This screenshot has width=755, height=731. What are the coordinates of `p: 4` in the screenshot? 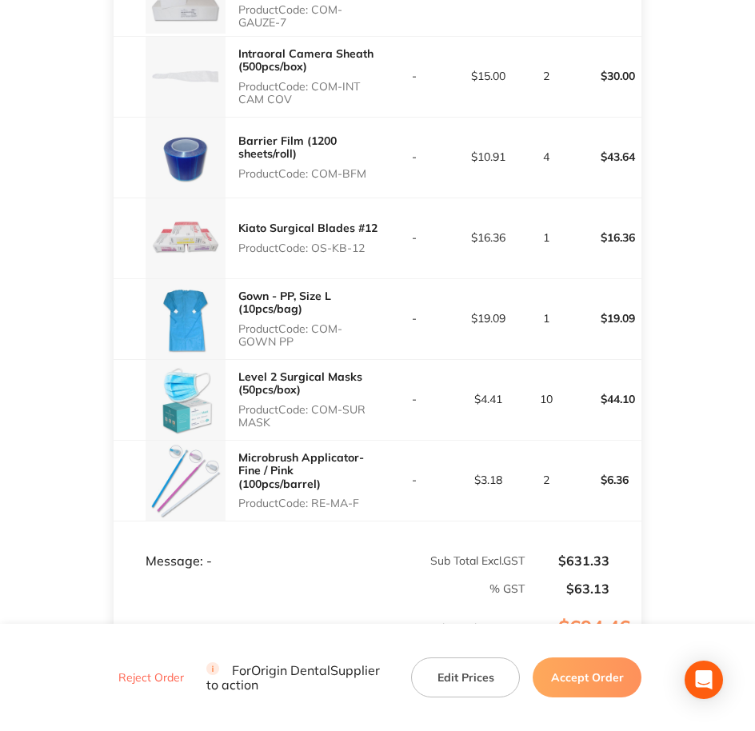 It's located at (546, 157).